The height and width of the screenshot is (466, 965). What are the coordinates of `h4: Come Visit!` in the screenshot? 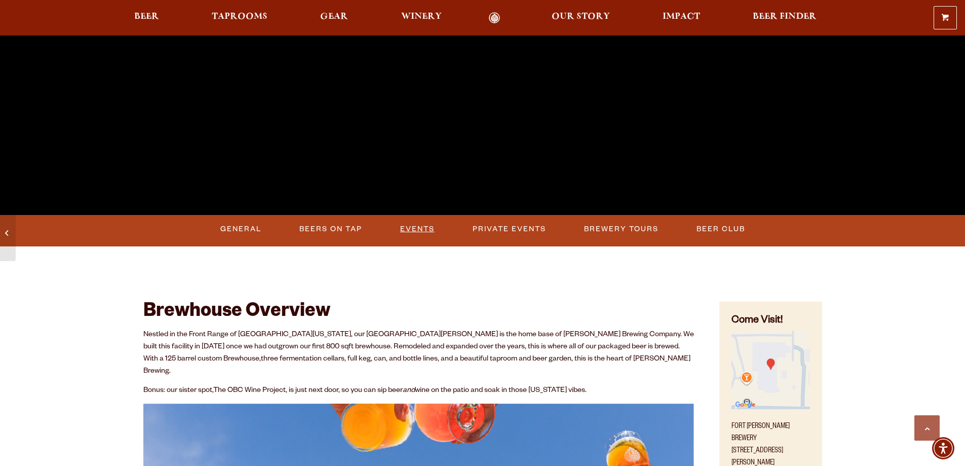 It's located at (770, 321).